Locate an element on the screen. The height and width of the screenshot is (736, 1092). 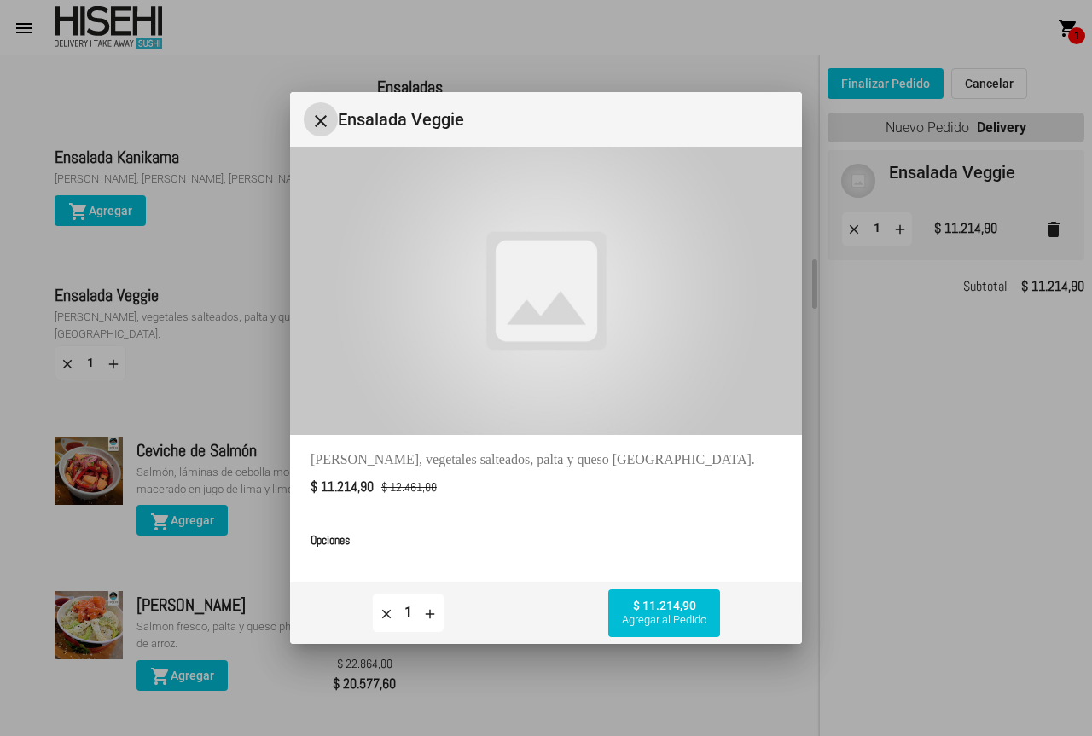
mat-icon: Cerrar is located at coordinates (321, 121).